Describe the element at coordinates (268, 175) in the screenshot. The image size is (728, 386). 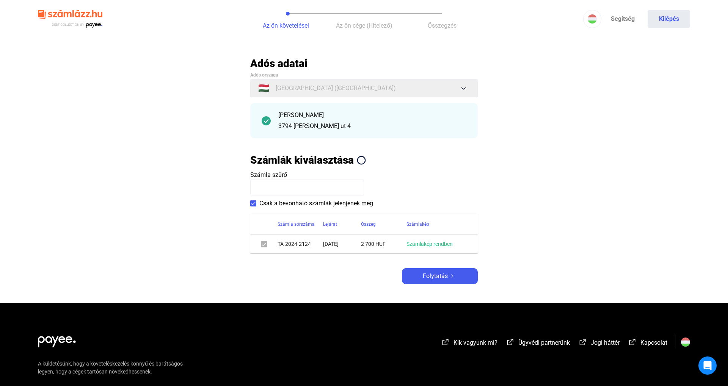
I see `span: Számla szűrő` at that location.